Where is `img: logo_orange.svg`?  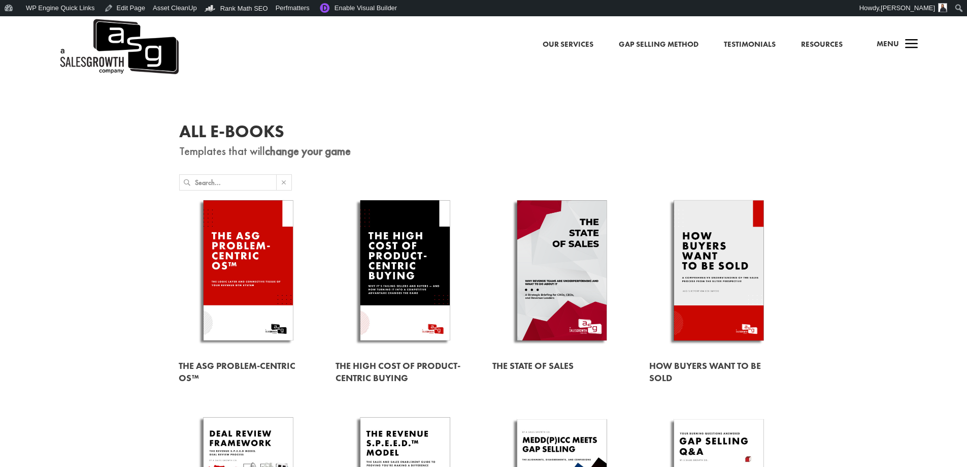 img: logo_orange.svg is located at coordinates (20, 20).